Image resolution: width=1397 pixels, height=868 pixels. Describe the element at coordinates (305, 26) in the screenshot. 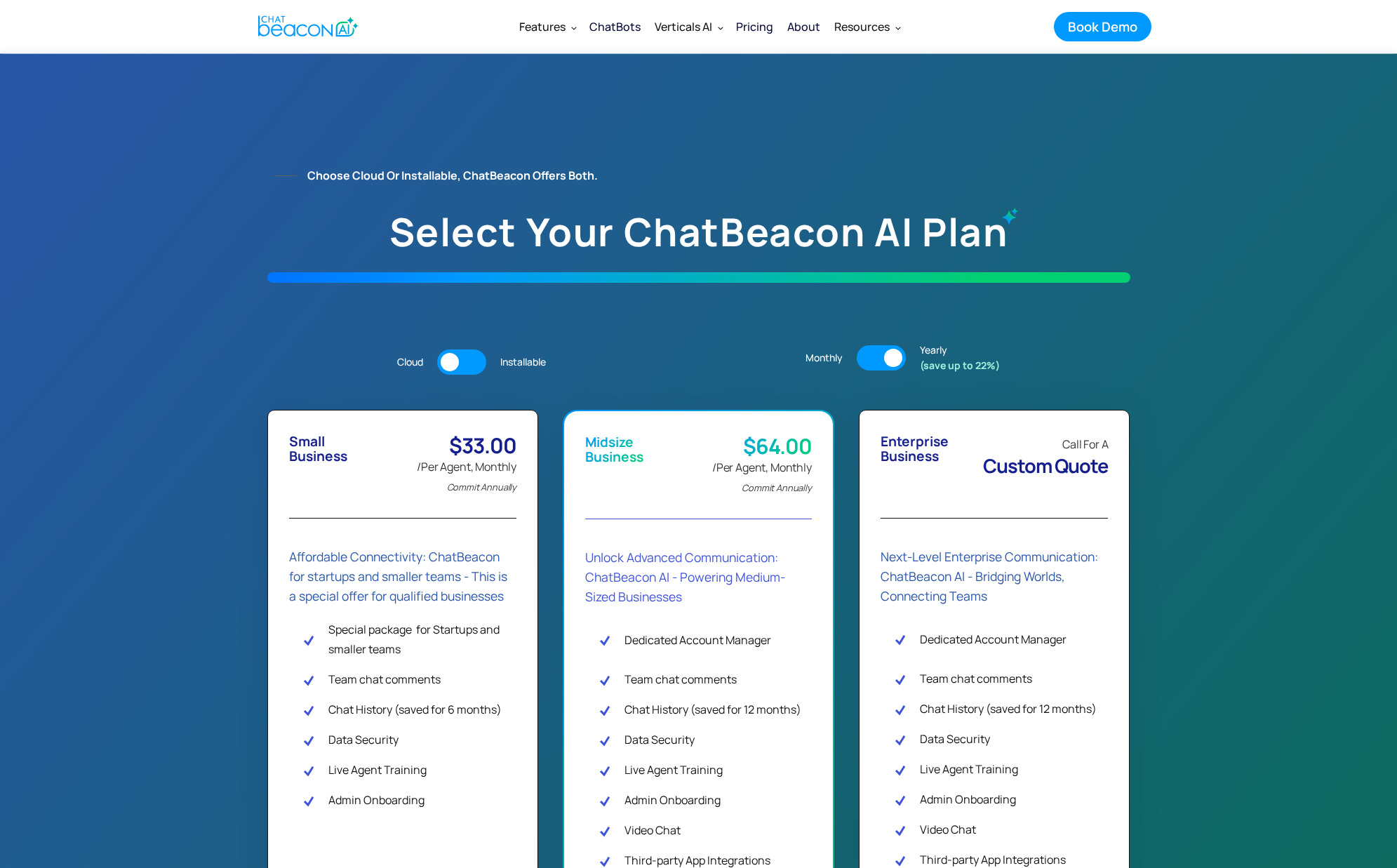

I see `a: home` at that location.